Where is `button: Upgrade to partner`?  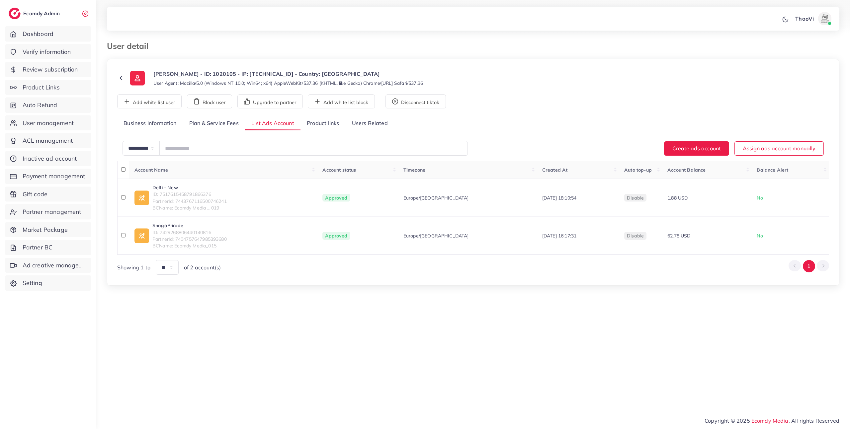
button: Upgrade to partner is located at coordinates (270, 101).